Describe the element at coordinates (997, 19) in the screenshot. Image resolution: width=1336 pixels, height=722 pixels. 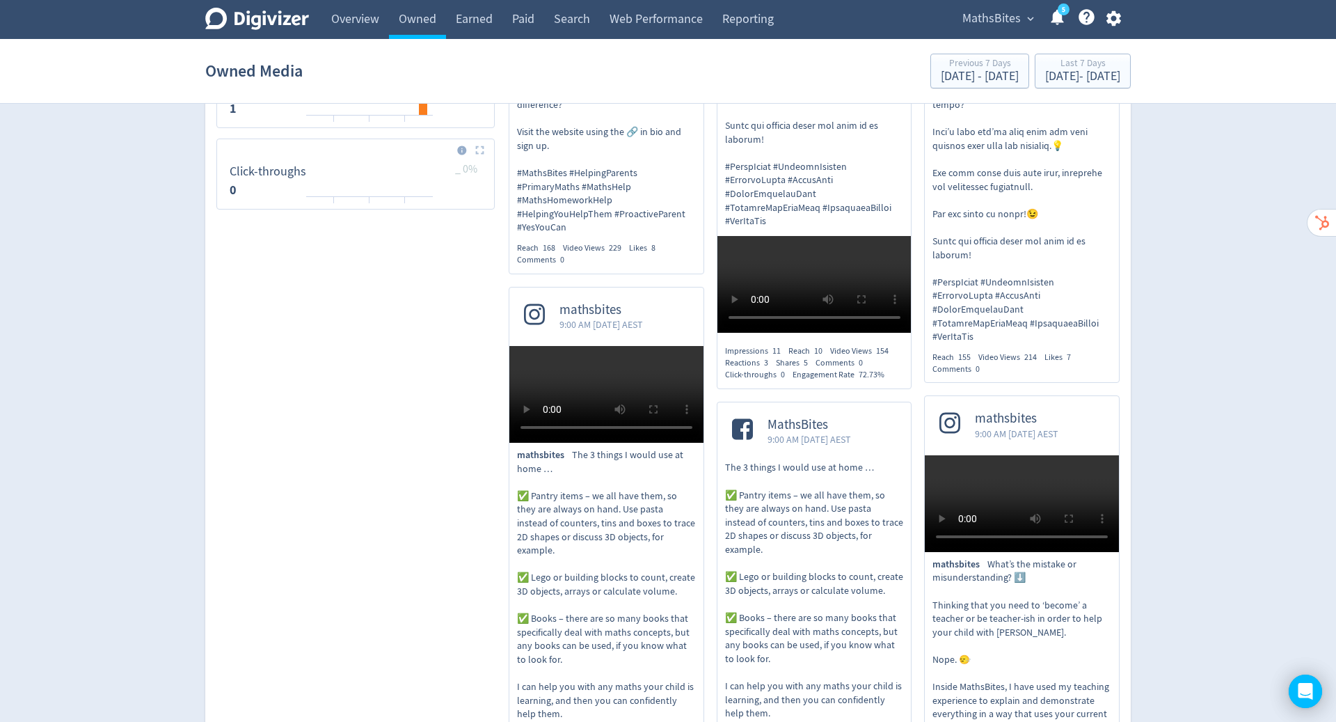
I see `button: MathsBites` at that location.